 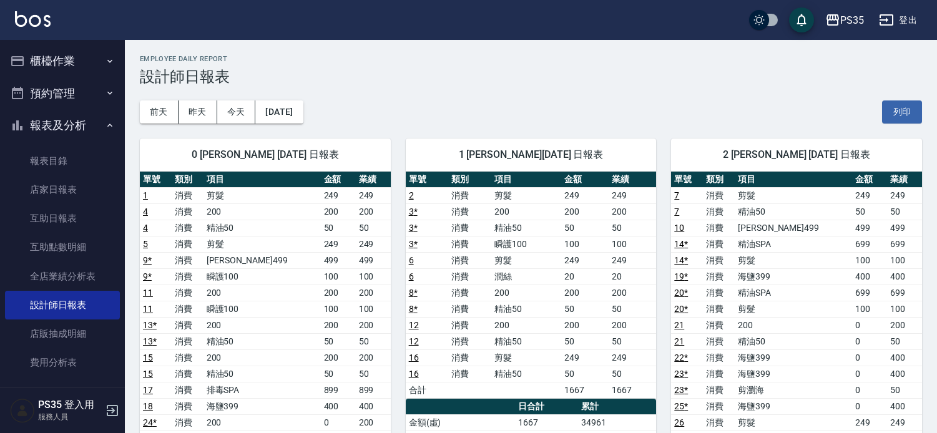 I want to click on a: 1, so click(x=146, y=195).